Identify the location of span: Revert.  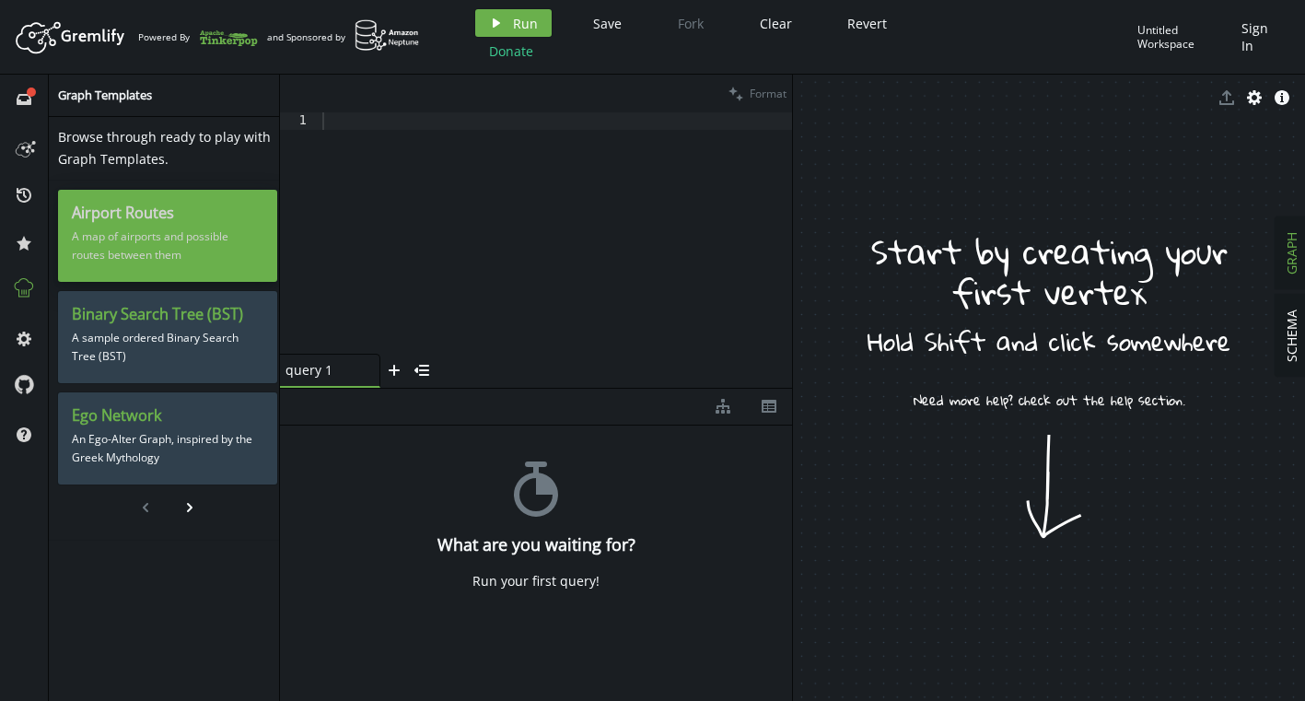
(867, 23).